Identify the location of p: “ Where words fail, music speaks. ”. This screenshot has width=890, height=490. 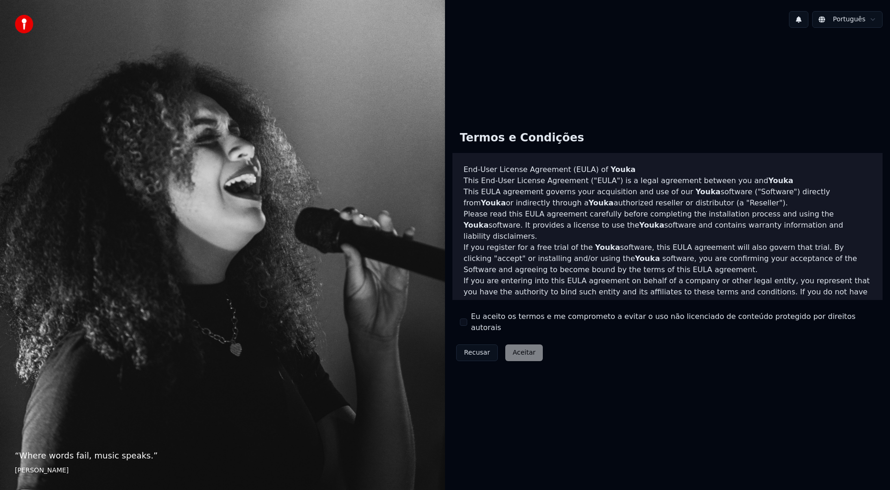
(222, 456).